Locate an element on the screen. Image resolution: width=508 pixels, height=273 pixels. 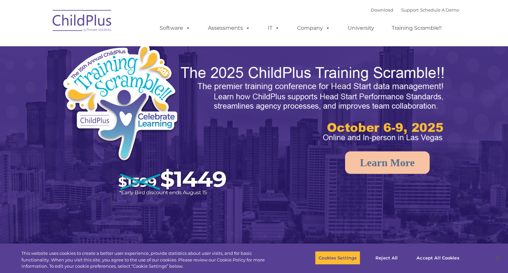
span: Phone number is located at coordinates (106, 73).